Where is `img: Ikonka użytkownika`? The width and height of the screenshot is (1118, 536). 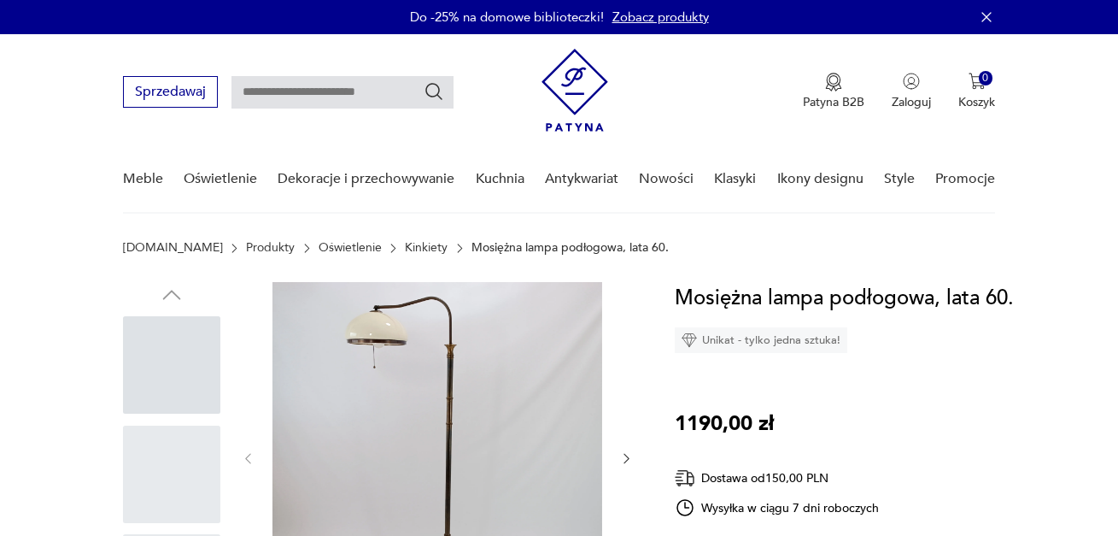
img: Ikonka użytkownika is located at coordinates (911, 81).